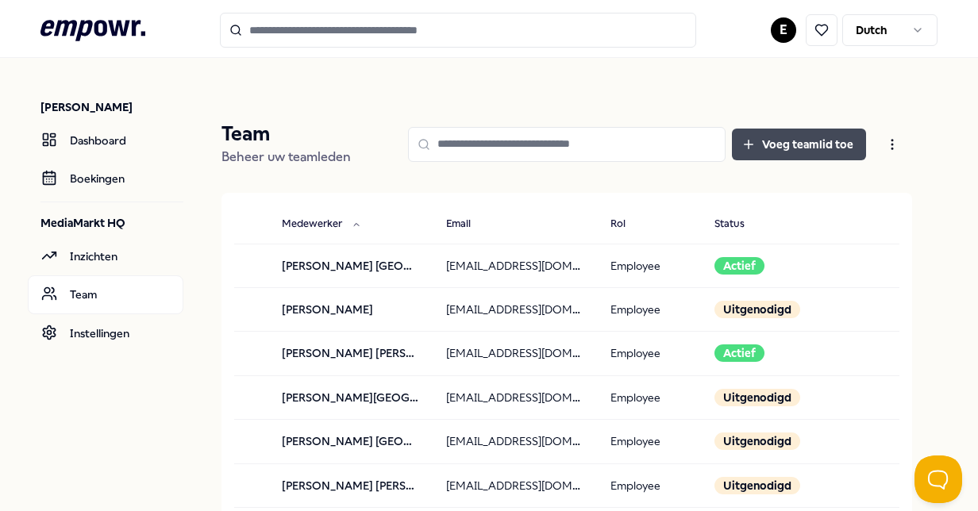 Image resolution: width=978 pixels, height=511 pixels. What do you see at coordinates (799, 145) in the screenshot?
I see `button: Voeg teamlid toe` at bounding box center [799, 145].